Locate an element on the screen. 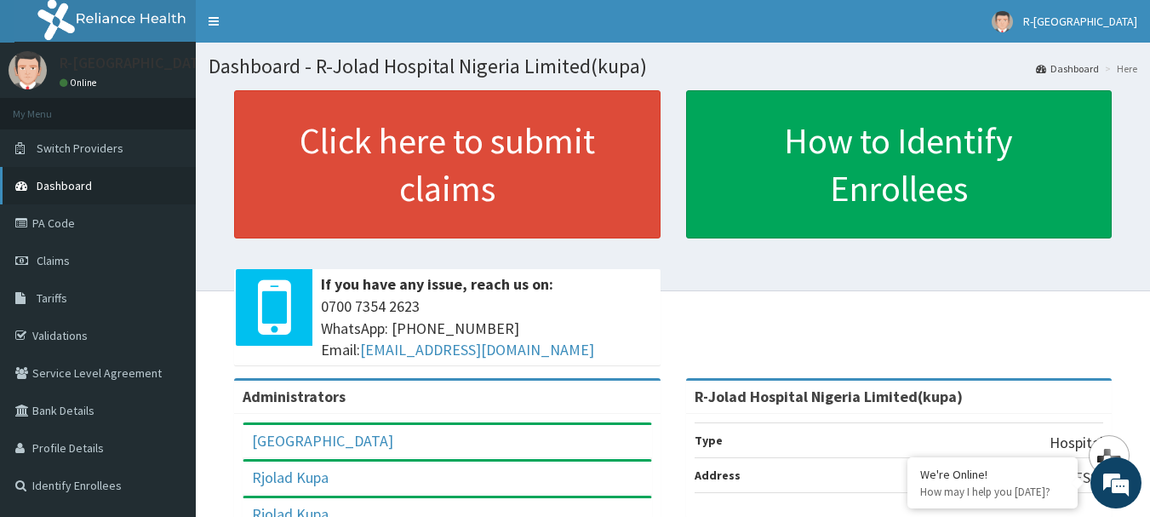 The width and height of the screenshot is (1150, 517). li: Here is located at coordinates (1118, 68).